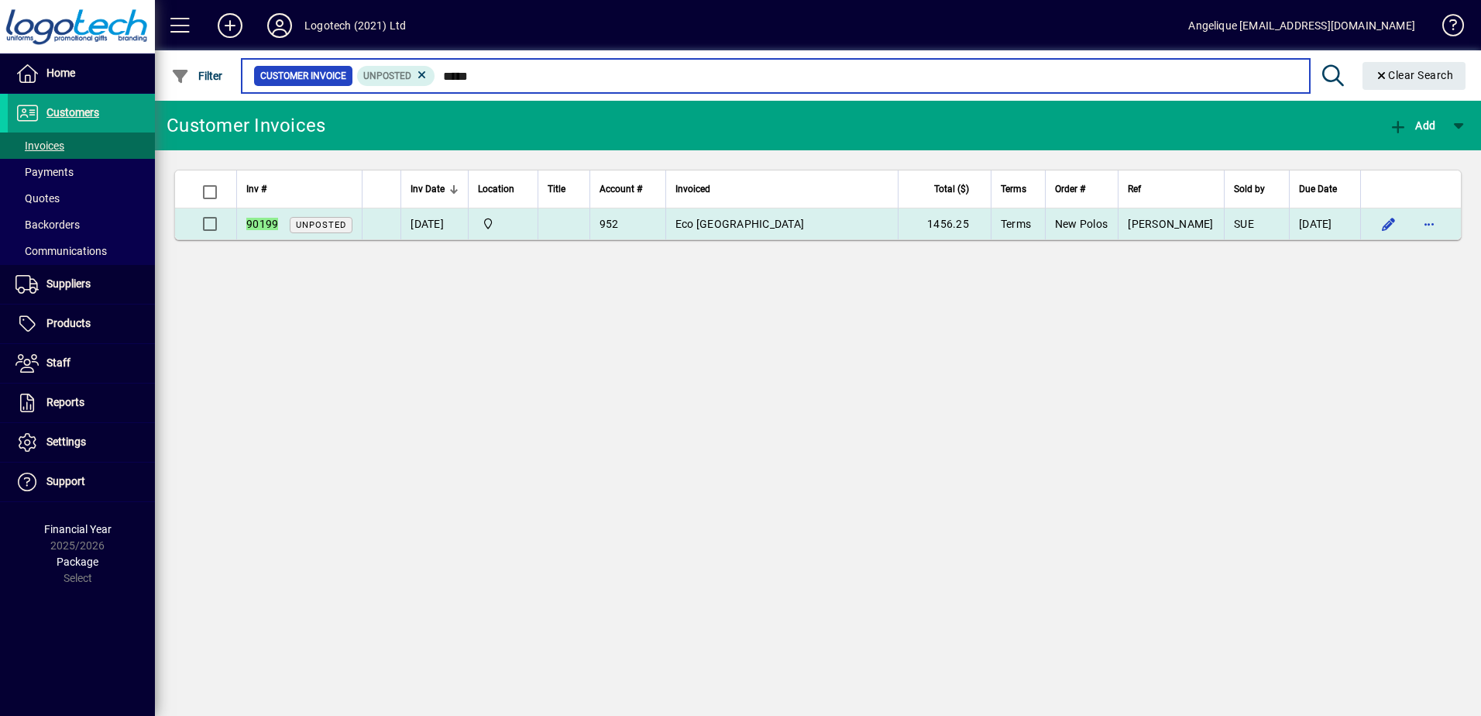 The height and width of the screenshot is (716, 1481). What do you see at coordinates (73, 112) in the screenshot?
I see `span: Customers` at bounding box center [73, 112].